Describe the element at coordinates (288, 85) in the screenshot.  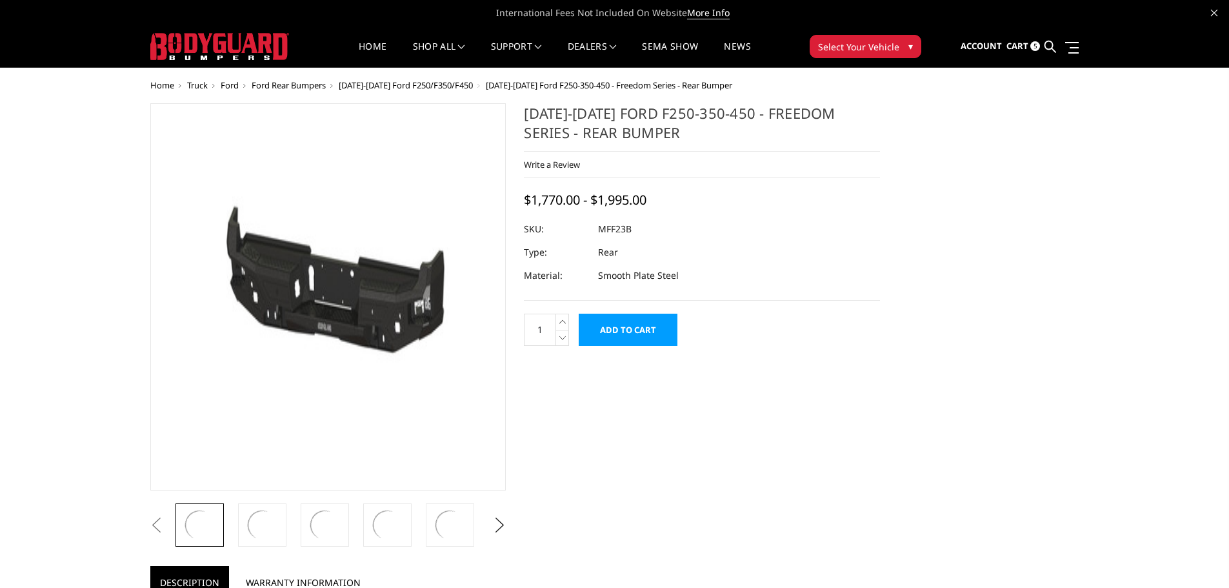
I see `span: Ford Rear Bumpers` at that location.